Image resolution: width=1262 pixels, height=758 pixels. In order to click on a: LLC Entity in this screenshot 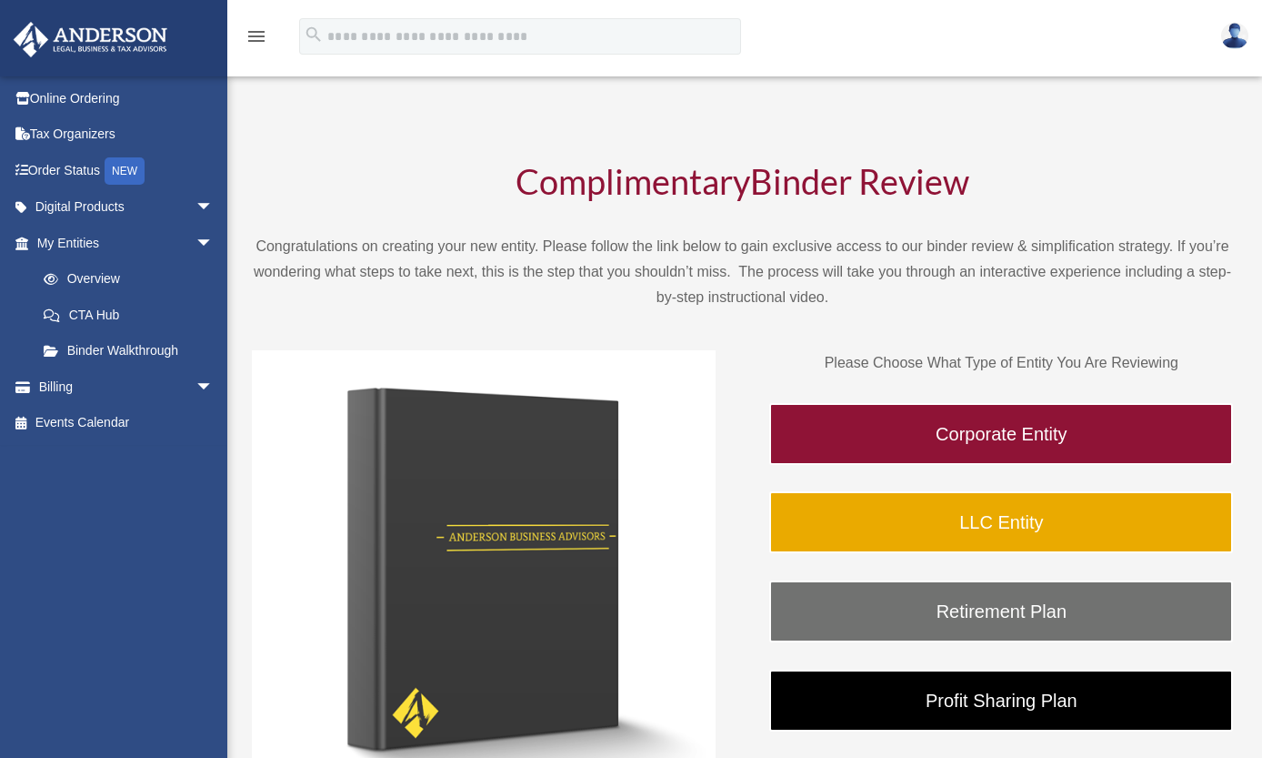, I will do `click(1001, 522)`.